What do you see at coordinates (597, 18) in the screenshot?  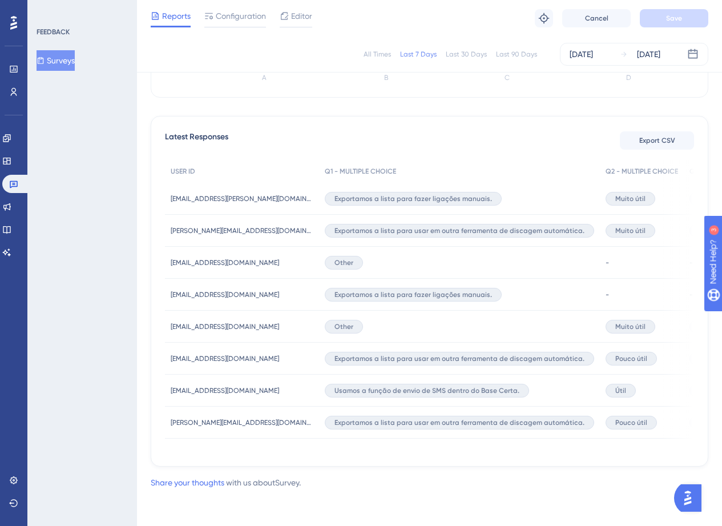 I see `span: Cancel` at bounding box center [597, 18].